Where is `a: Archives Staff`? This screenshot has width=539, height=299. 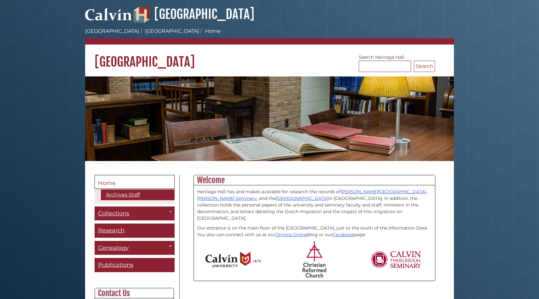 a: Archives Staff is located at coordinates (138, 195).